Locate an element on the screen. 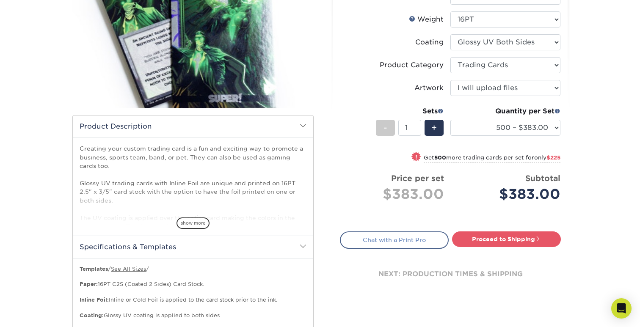  small: Get more trading cards per set for is located at coordinates (492, 159).